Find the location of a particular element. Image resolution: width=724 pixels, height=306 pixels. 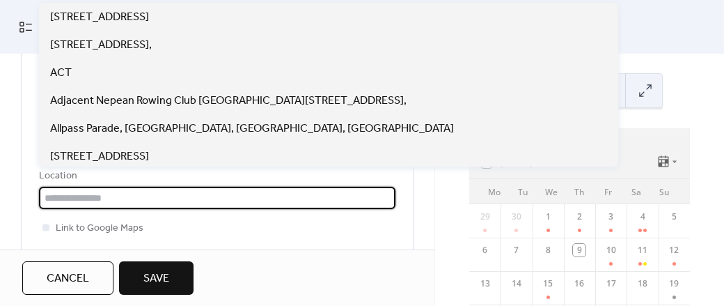

div: 18 is located at coordinates (642, 283).